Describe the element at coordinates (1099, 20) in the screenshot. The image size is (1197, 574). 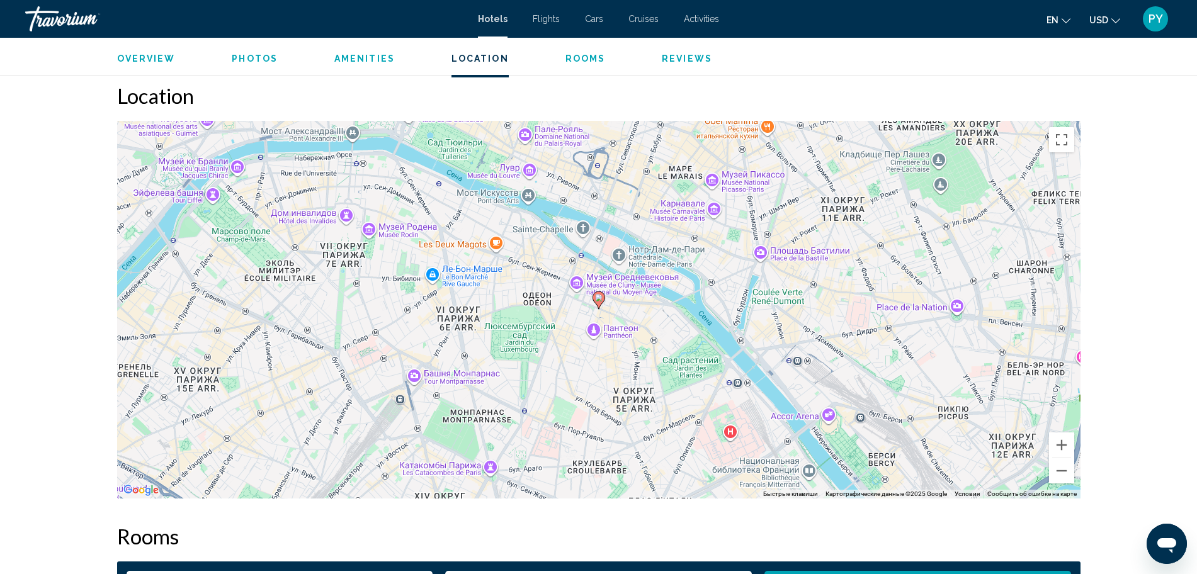
I see `span: USD` at that location.